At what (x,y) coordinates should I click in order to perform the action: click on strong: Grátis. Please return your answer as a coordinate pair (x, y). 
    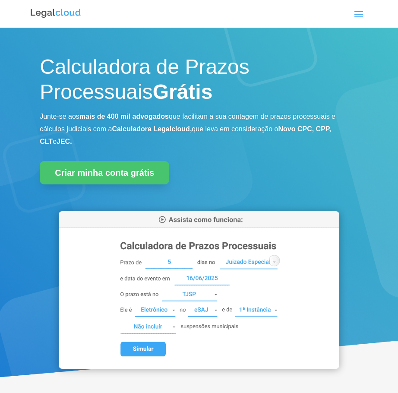
    Looking at the image, I should click on (183, 92).